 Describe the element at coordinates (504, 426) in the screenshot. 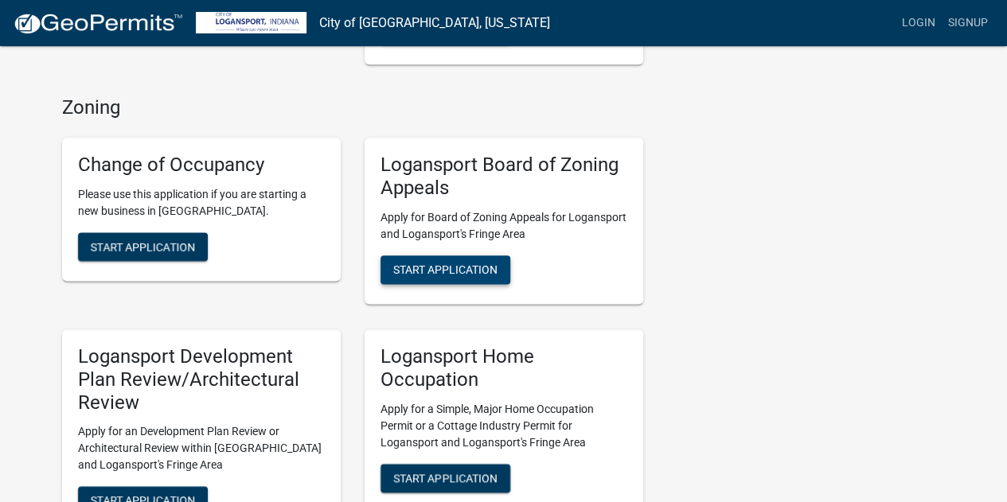

I see `p: Apply for a Simple, Major Home Occupation Permit or a Cottage Industry Permit for Logansport and ...` at that location.